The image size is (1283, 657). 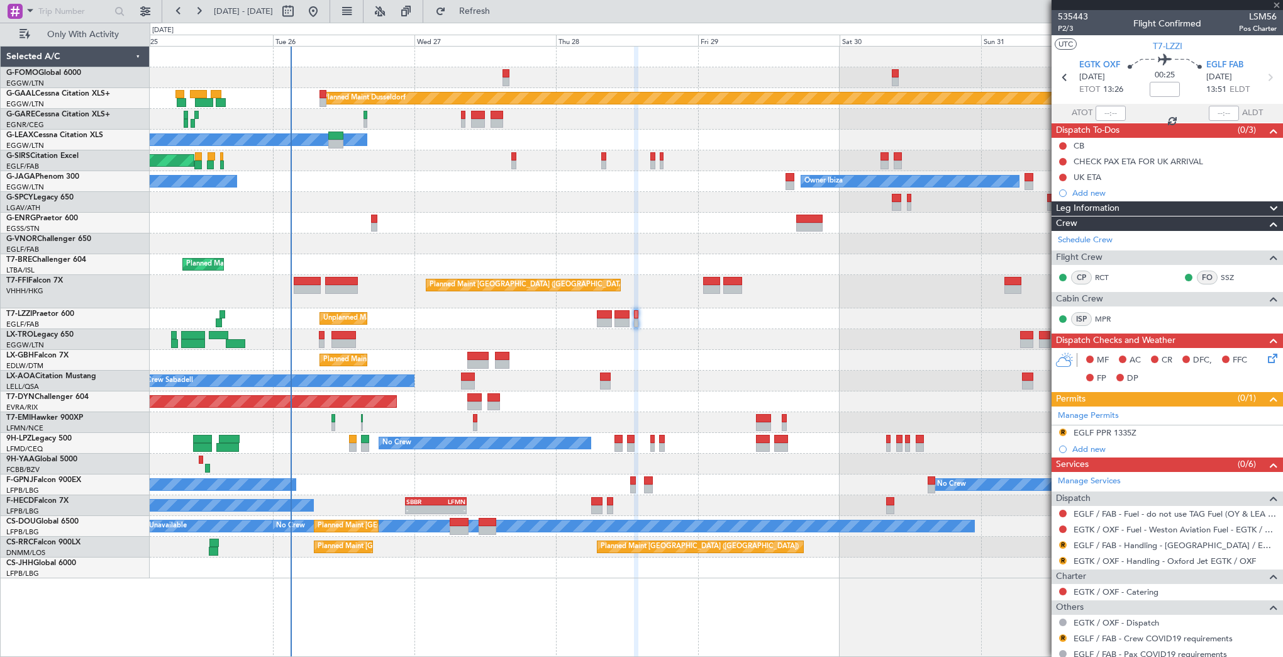 What do you see at coordinates (1153, 638) in the screenshot?
I see `a: EGLF / FAB - Crew COVID19 requirements` at bounding box center [1153, 638].